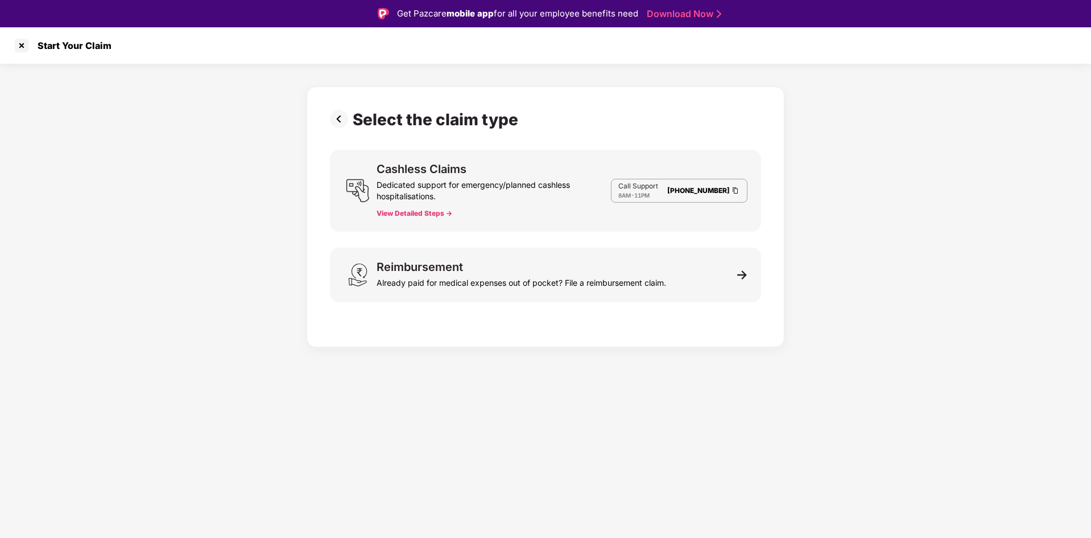 The image size is (1091, 538). What do you see at coordinates (625, 195) in the screenshot?
I see `span: 8AM` at bounding box center [625, 195].